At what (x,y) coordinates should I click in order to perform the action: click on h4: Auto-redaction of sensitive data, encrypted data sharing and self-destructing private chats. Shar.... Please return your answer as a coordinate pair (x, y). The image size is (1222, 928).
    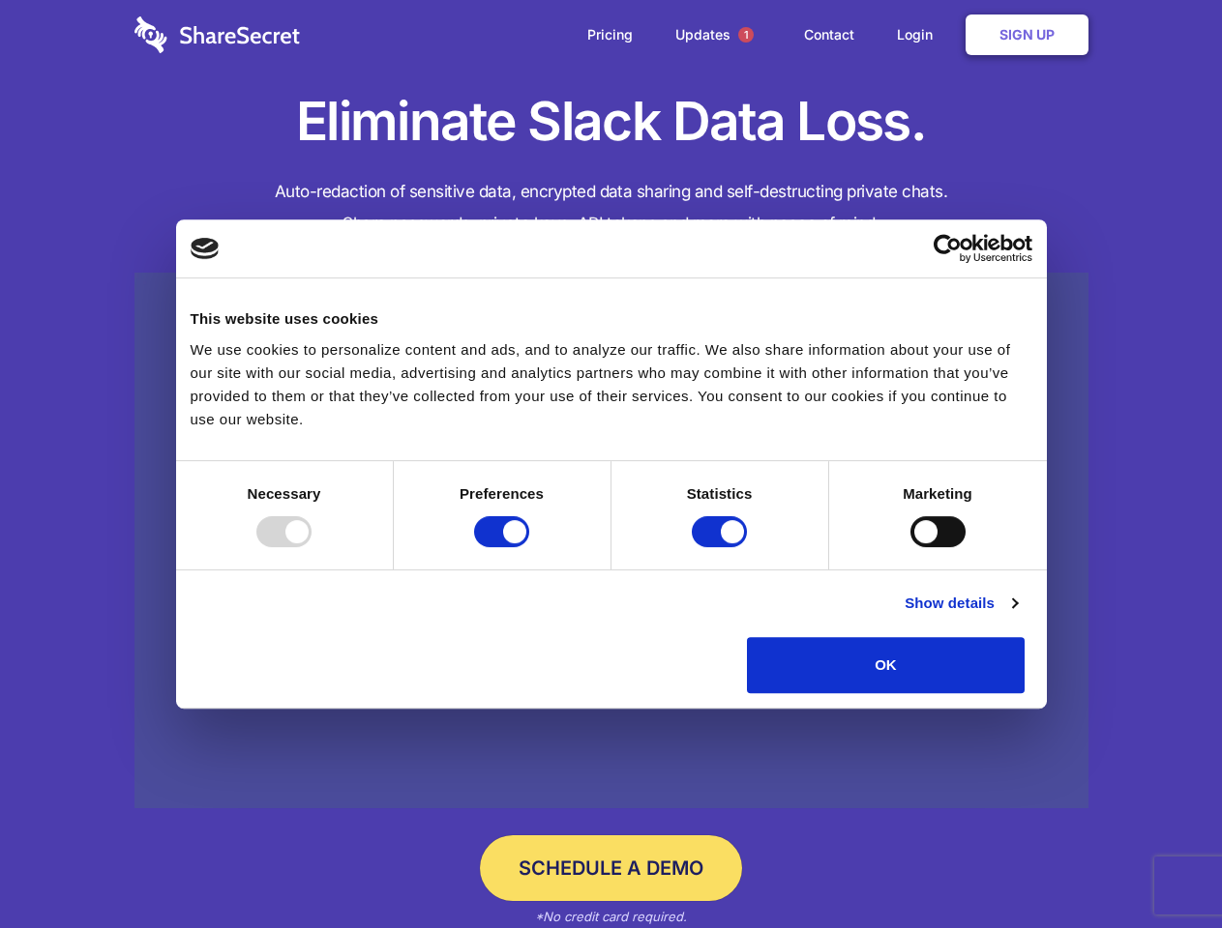
    Looking at the image, I should click on (611, 208).